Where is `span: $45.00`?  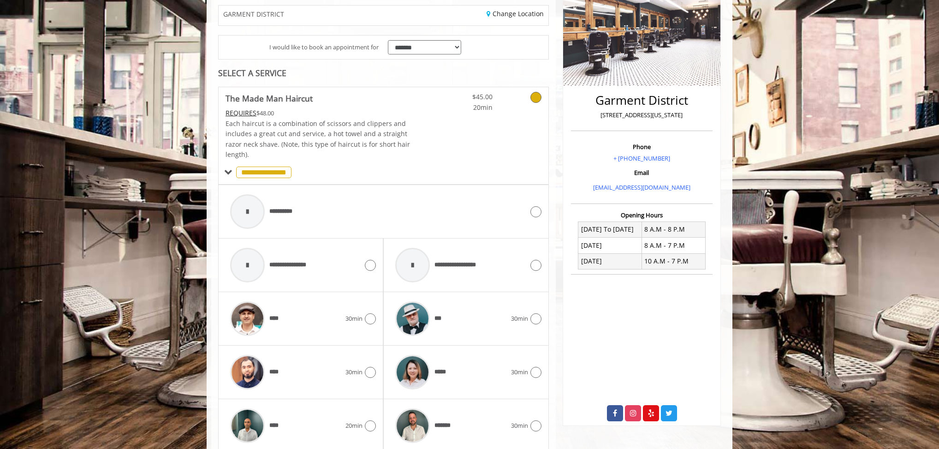
span: $45.00 is located at coordinates (465, 97).